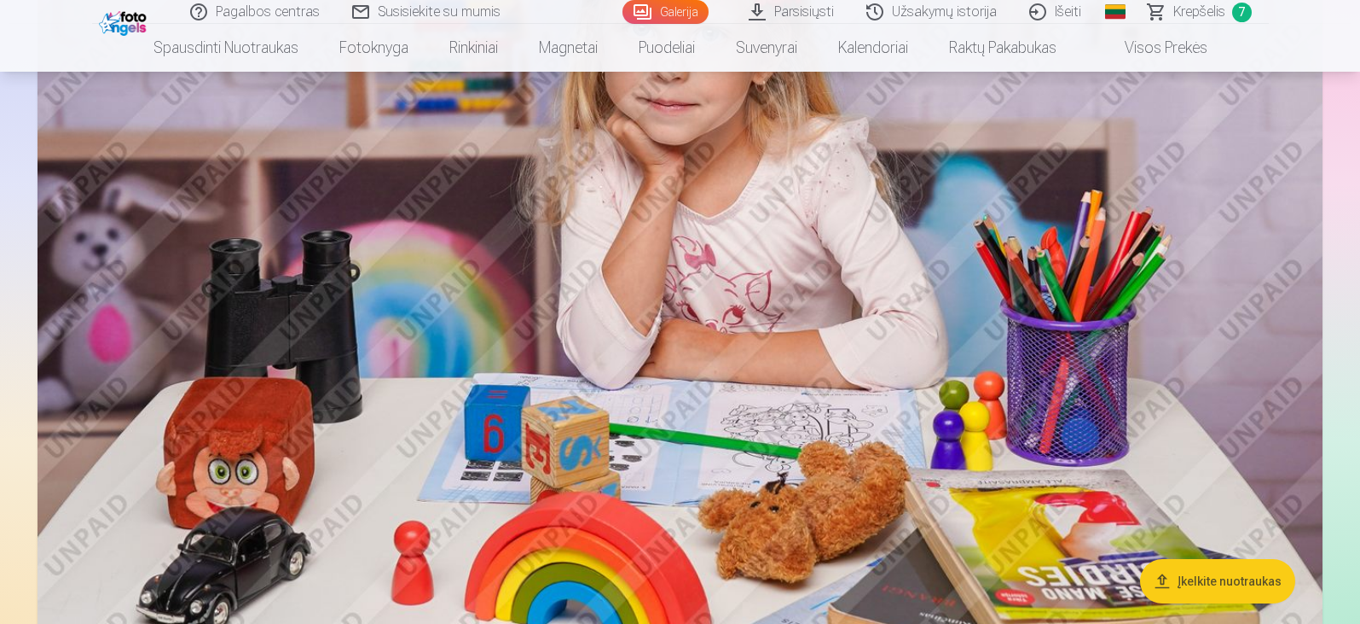  Describe the element at coordinates (473, 48) in the screenshot. I see `a: Rinkiniai` at that location.